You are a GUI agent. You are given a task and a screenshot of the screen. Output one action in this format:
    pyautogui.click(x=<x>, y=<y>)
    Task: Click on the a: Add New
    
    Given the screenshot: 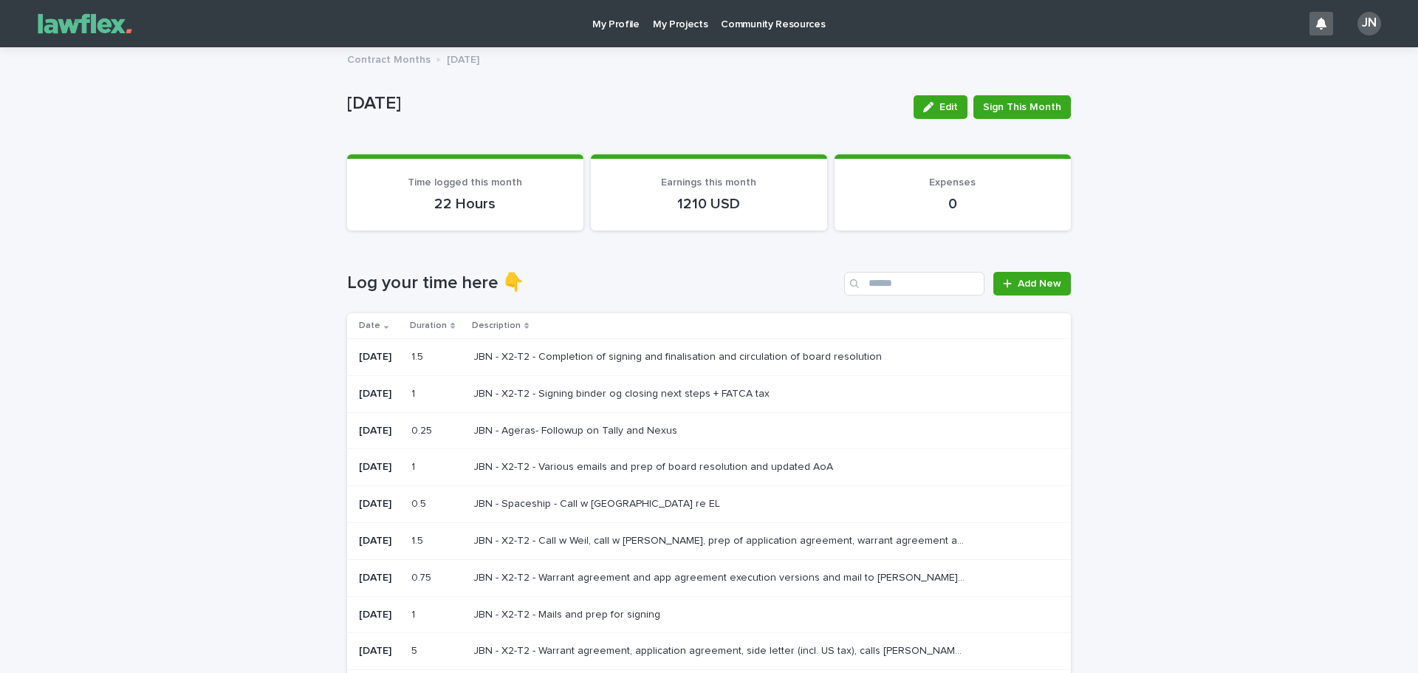 What is the action you would take?
    pyautogui.click(x=1032, y=284)
    